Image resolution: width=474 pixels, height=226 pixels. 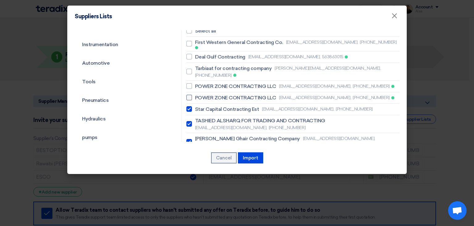 I want to click on a: Hydraulics, so click(x=123, y=119).